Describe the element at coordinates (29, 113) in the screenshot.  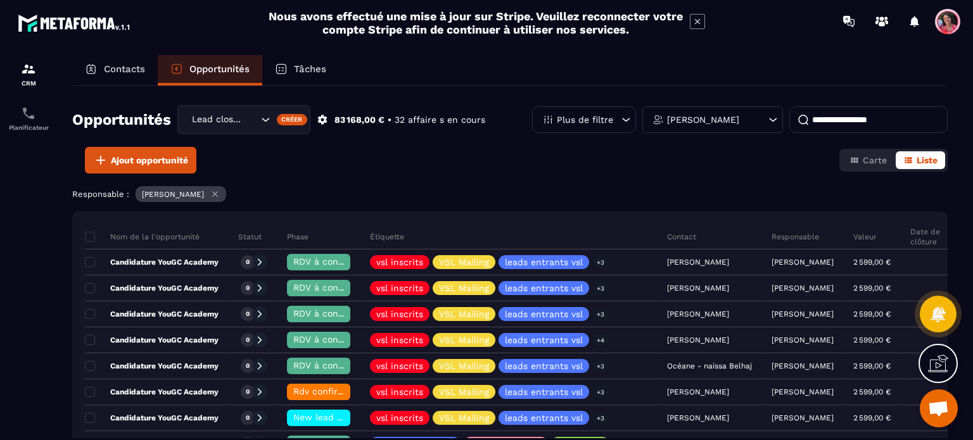
I see `img: scheduler` at that location.